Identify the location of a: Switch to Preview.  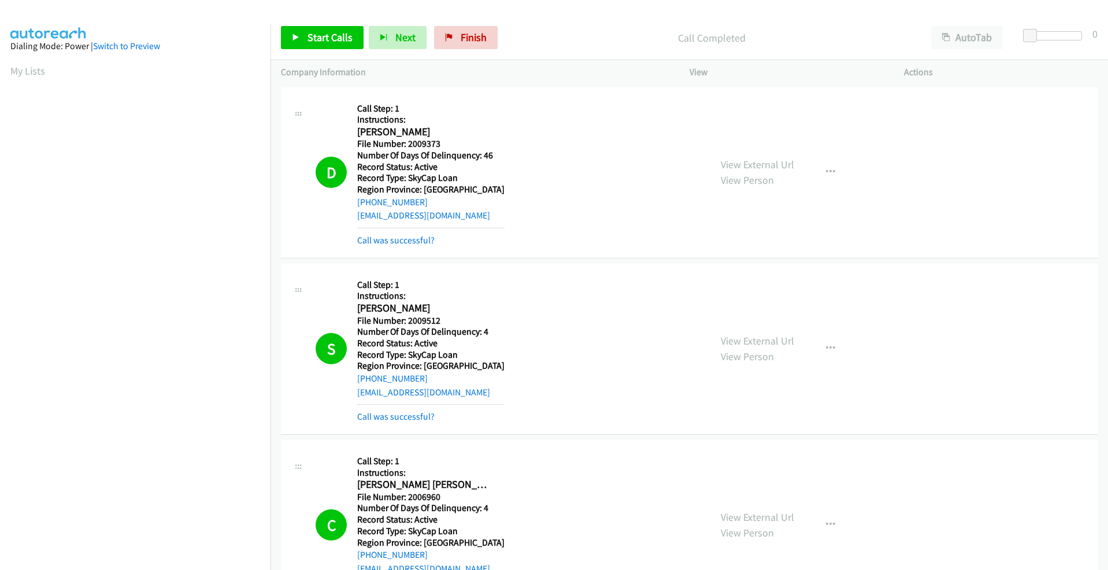
(127, 46).